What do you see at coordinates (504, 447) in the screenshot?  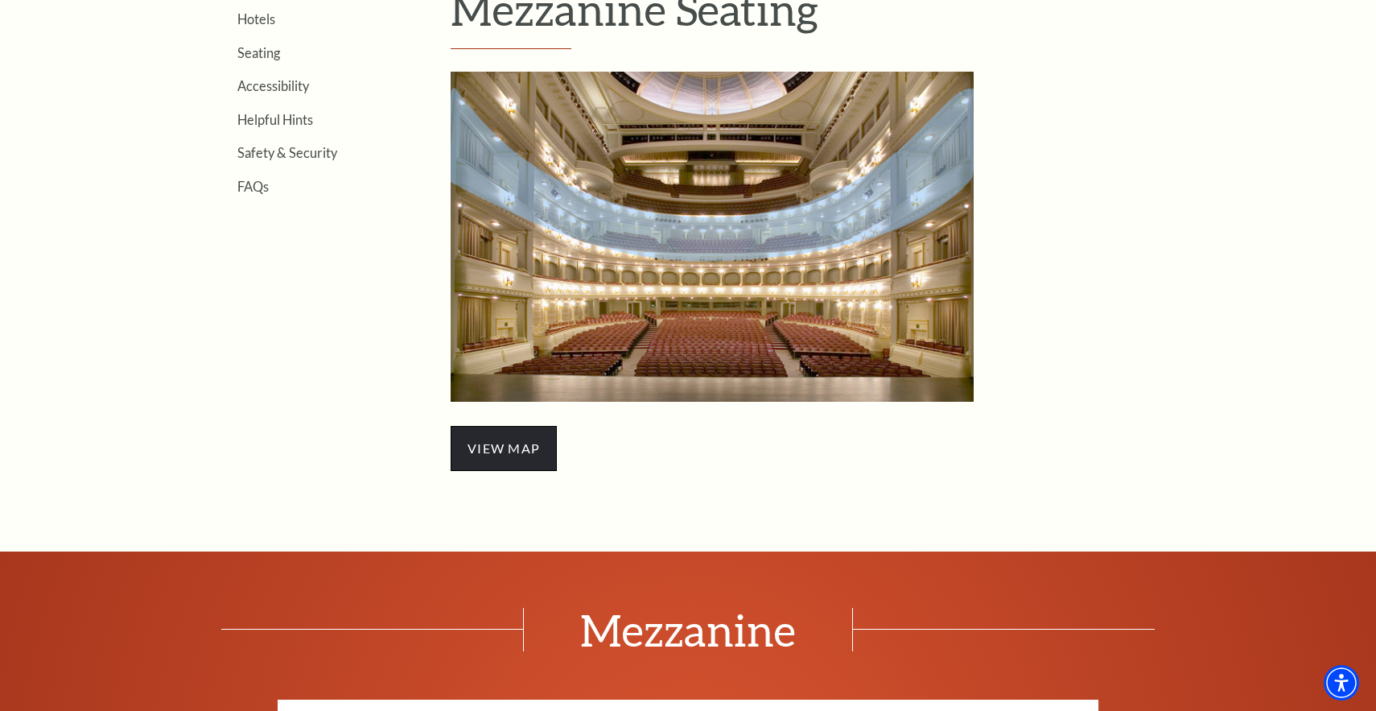 I see `a: view map - open in a new tab` at bounding box center [504, 447].